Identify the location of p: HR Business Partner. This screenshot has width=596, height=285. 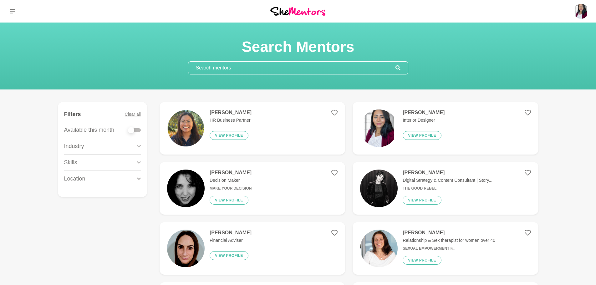
(231, 120).